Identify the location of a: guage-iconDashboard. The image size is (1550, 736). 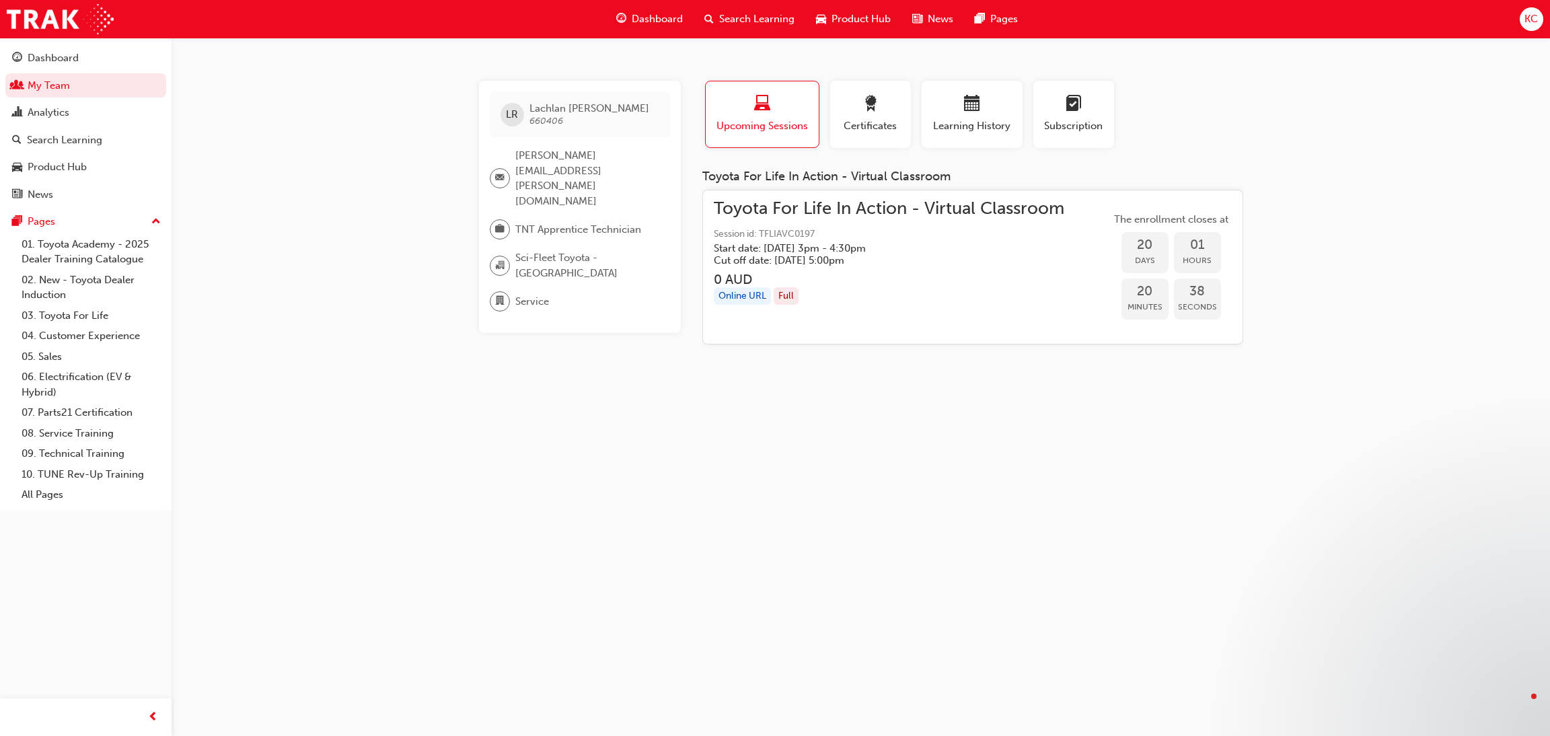
(649, 19).